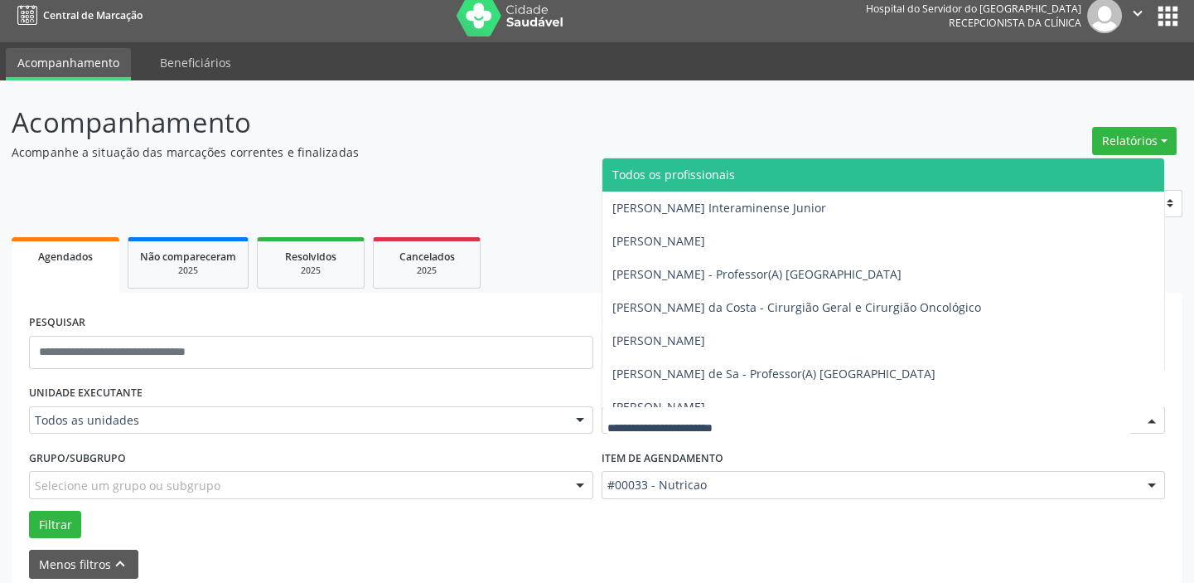 This screenshot has width=1194, height=583. I want to click on p: Acompanhe a situação das marcações correntes e finalizadas, so click(421, 152).